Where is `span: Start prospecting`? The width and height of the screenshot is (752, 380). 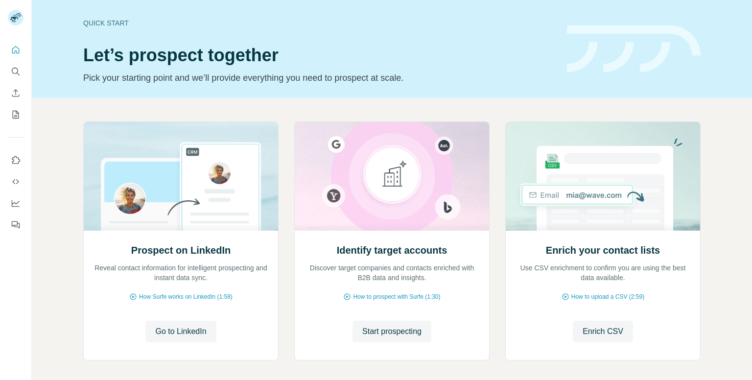
span: Start prospecting is located at coordinates (392, 332).